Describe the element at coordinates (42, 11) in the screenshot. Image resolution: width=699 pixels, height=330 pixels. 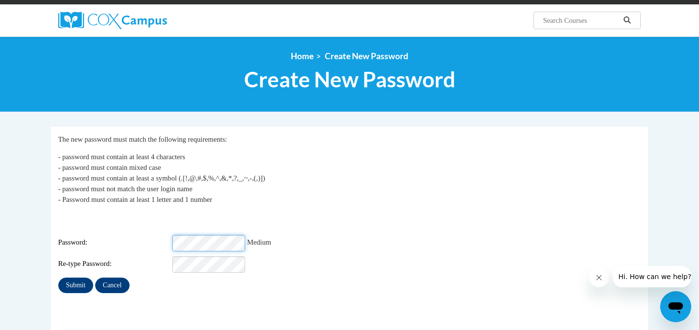
I see `span: Hi. How can we help?` at that location.